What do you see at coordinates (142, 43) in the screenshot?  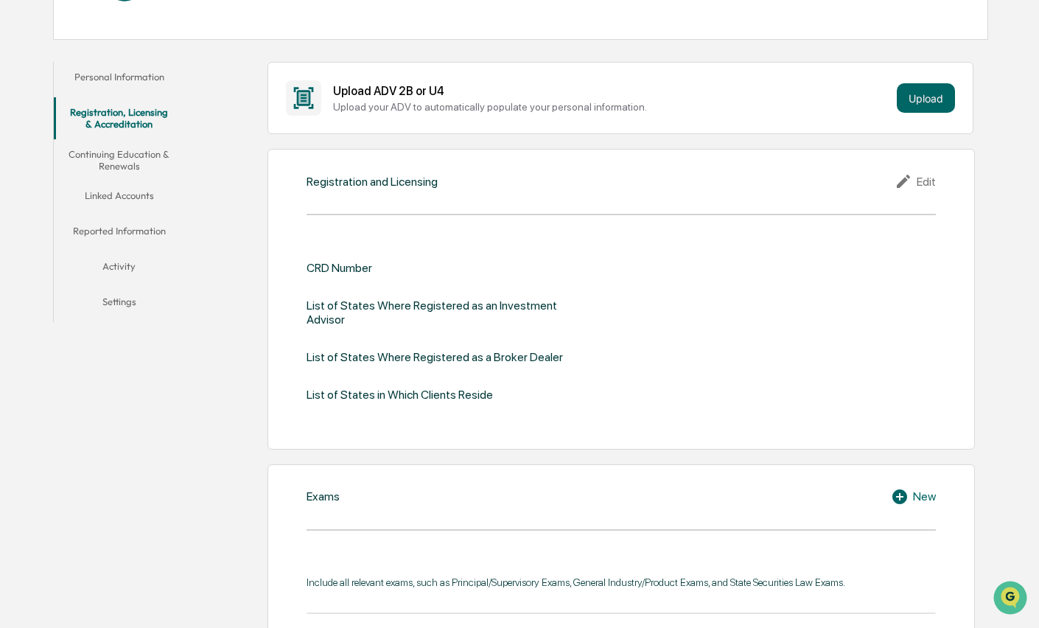 I see `p: How can we help?` at bounding box center [142, 43].